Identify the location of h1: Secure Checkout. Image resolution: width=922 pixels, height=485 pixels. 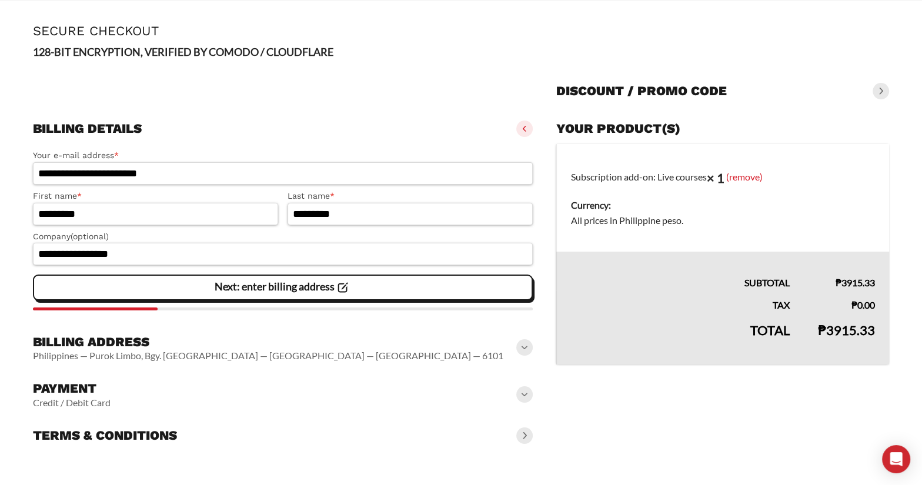
(461, 31).